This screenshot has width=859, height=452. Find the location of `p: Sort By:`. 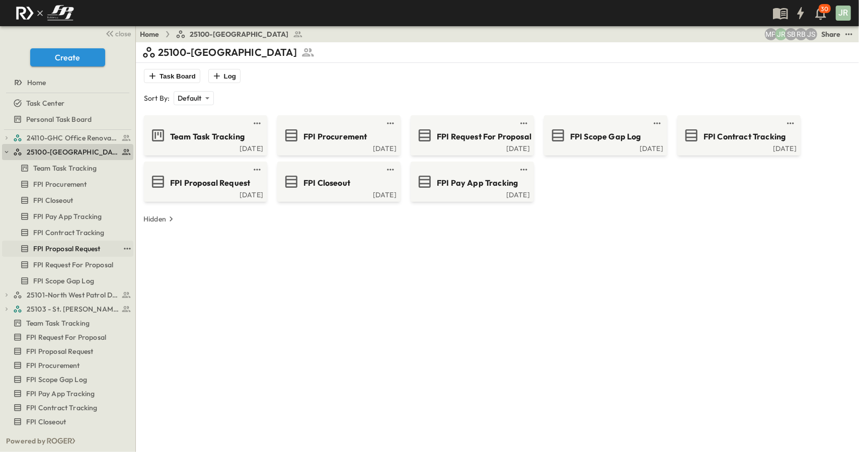

p: Sort By: is located at coordinates (157, 98).